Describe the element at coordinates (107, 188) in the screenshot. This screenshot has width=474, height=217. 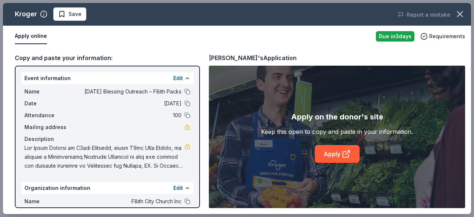
I see `div: Organization information` at that location.